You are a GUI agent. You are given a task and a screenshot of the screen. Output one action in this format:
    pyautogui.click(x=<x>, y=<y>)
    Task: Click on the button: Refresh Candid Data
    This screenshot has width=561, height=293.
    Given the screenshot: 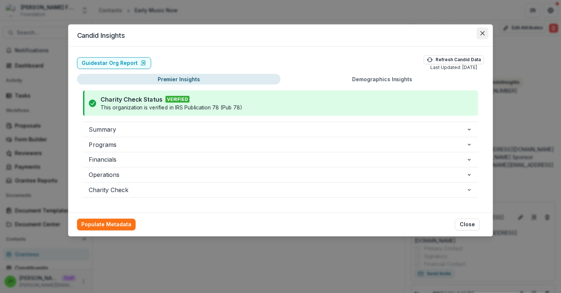 What is the action you would take?
    pyautogui.click(x=454, y=60)
    